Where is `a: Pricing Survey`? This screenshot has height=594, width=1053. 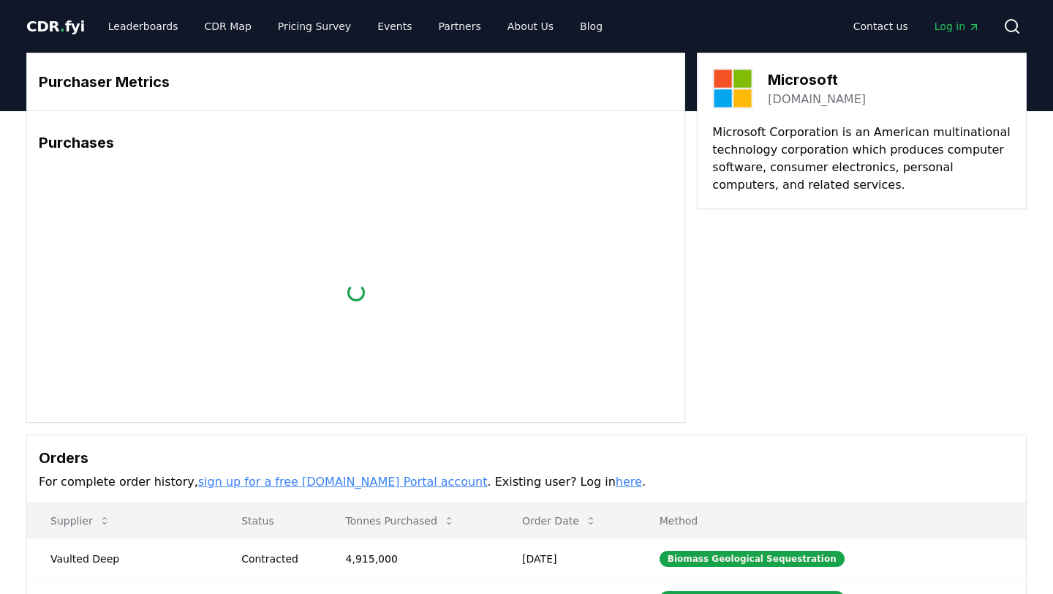
a: Pricing Survey is located at coordinates (314, 26).